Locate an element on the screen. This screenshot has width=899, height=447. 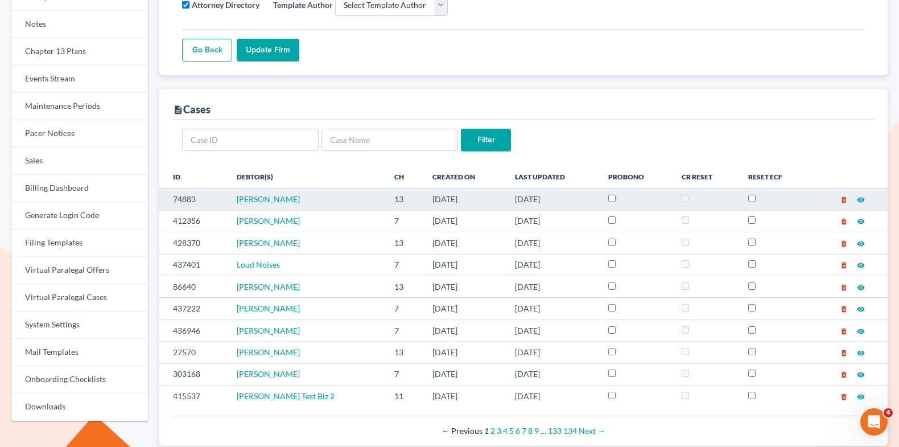
td: 412356 is located at coordinates (194, 221).